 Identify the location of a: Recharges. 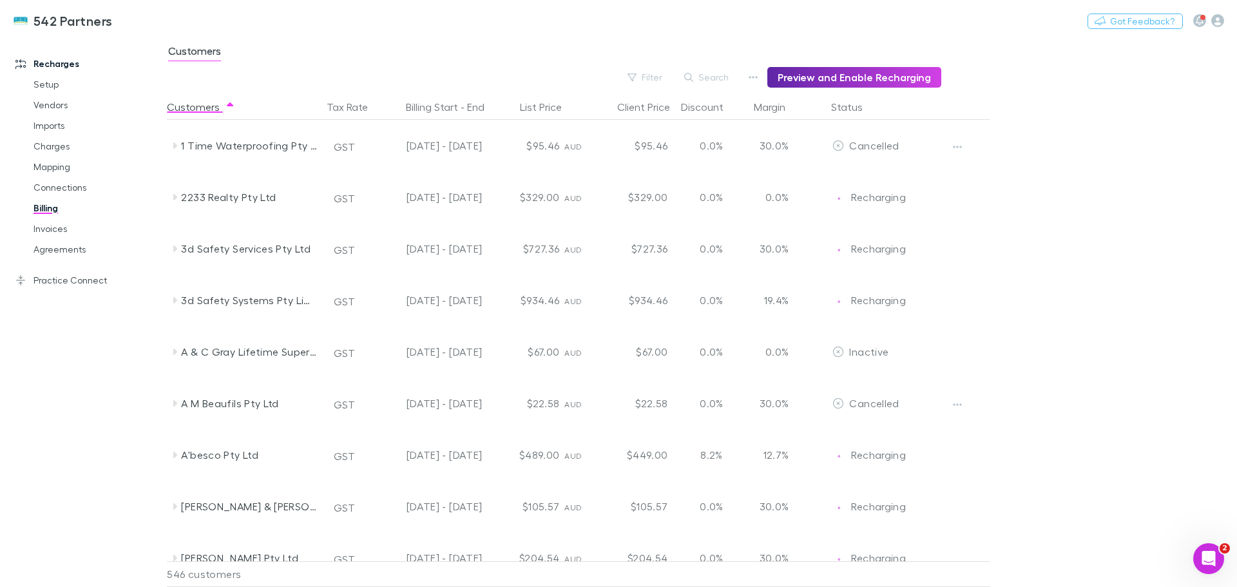
(88, 64).